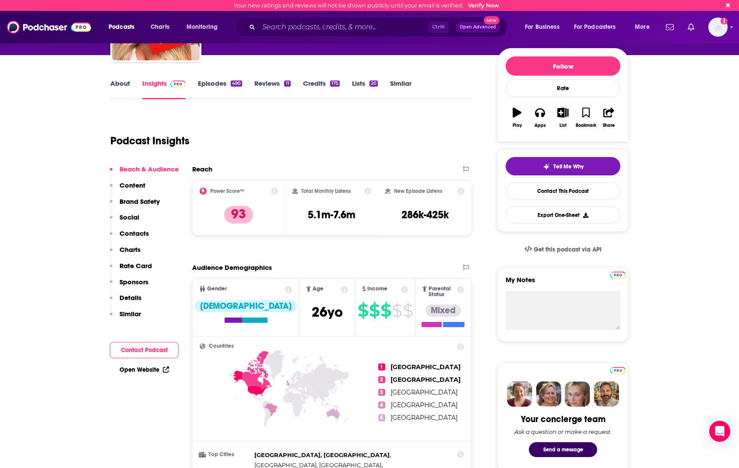 Image resolution: width=739 pixels, height=468 pixels. Describe the element at coordinates (718, 27) in the screenshot. I see `span: Logged in as Citichaser` at that location.